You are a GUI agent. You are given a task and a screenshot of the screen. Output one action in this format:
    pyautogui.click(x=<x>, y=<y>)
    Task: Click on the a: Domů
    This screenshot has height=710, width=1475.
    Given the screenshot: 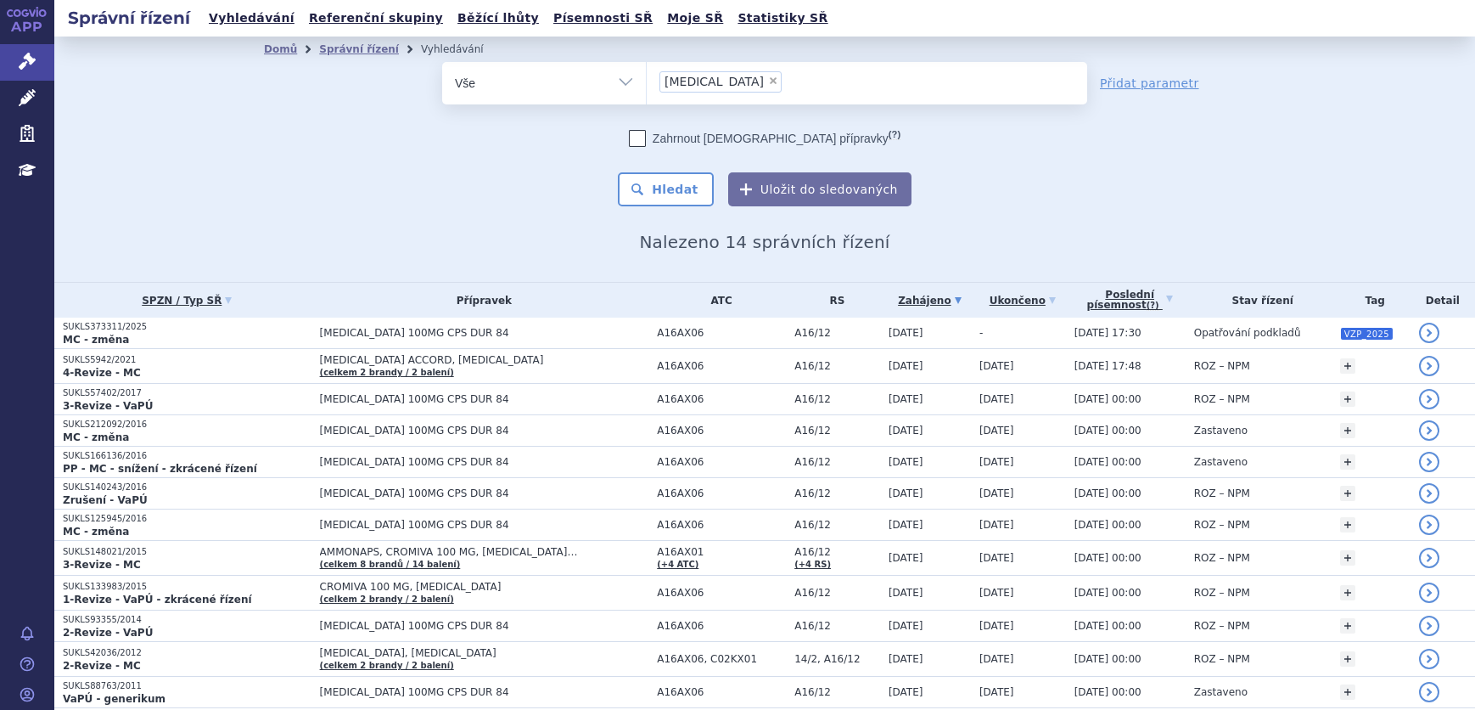 What is the action you would take?
    pyautogui.click(x=280, y=49)
    